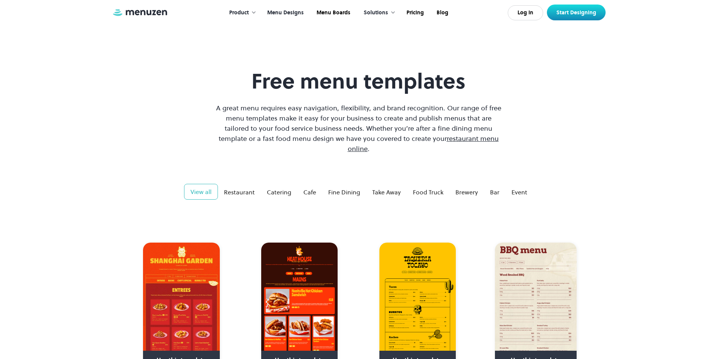  I want to click on a: Menu Boards, so click(333, 13).